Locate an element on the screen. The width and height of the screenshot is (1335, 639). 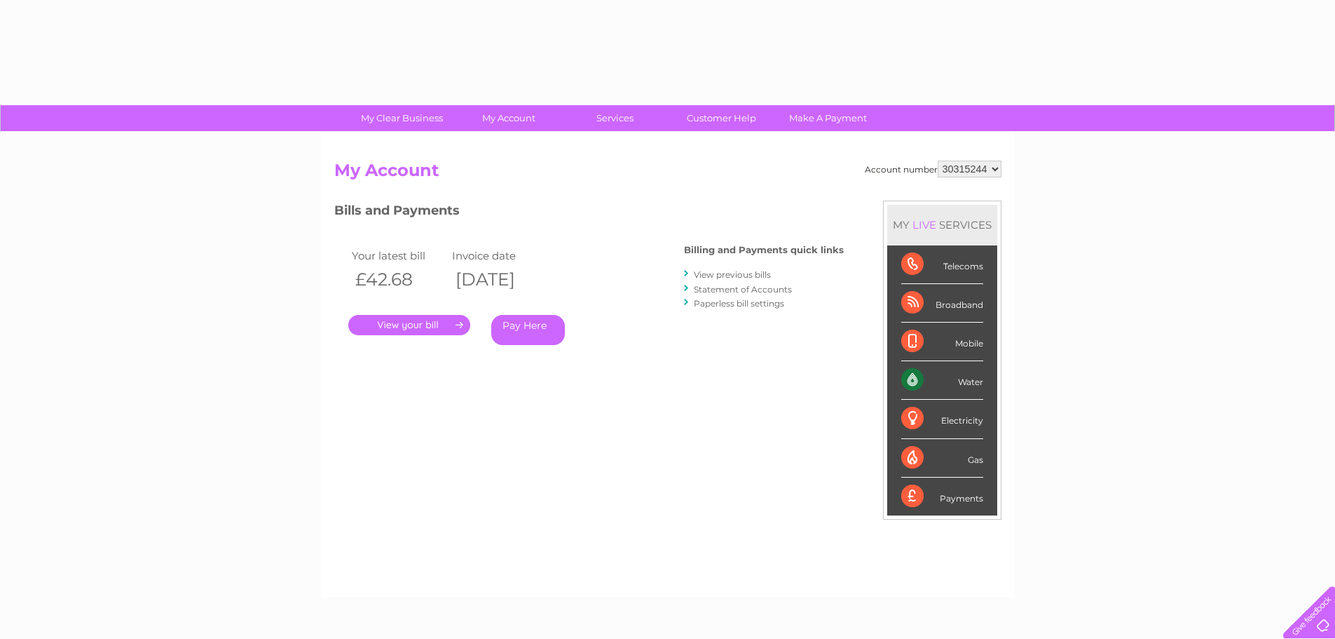
a: Paperless bill settings is located at coordinates (739, 303).